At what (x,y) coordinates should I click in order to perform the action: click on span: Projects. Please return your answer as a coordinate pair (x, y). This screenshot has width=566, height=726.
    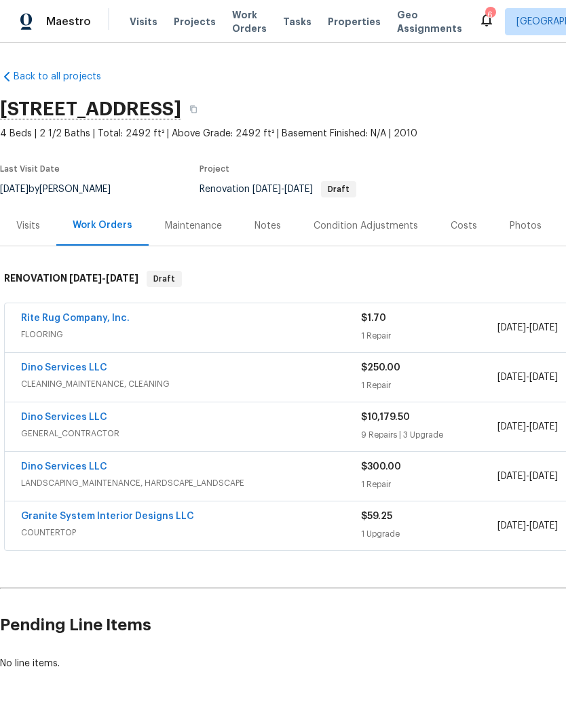
    Looking at the image, I should click on (195, 22).